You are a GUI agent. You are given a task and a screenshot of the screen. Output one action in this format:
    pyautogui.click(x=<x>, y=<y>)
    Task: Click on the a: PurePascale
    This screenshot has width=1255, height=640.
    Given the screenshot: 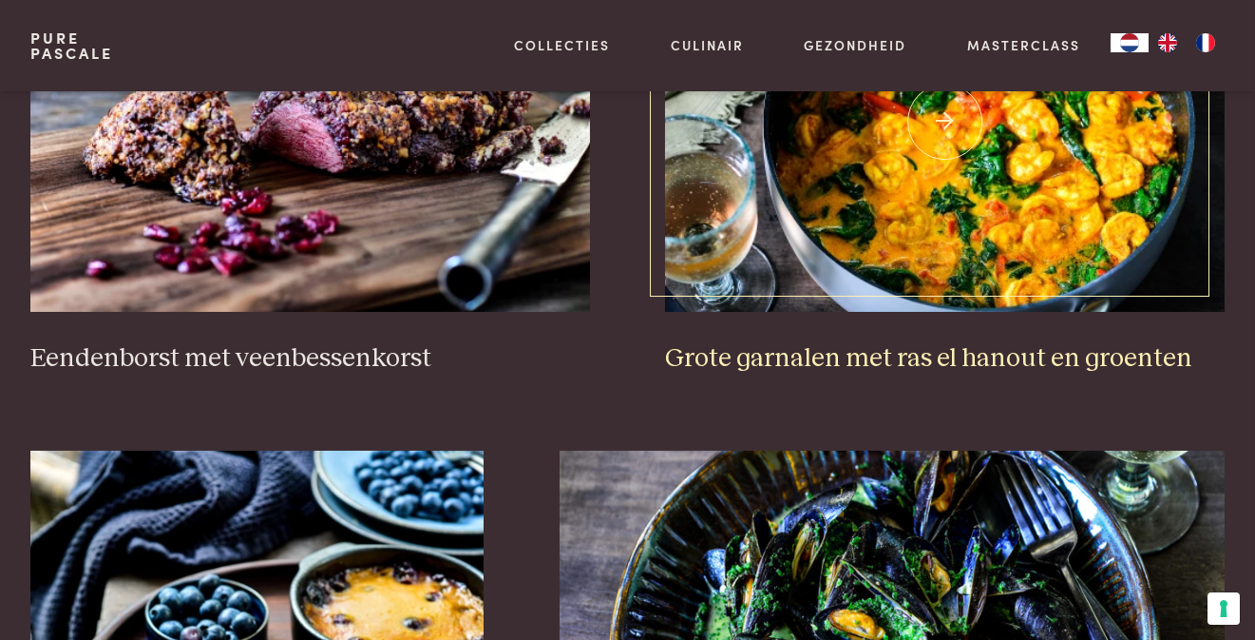 What is the action you would take?
    pyautogui.click(x=71, y=46)
    